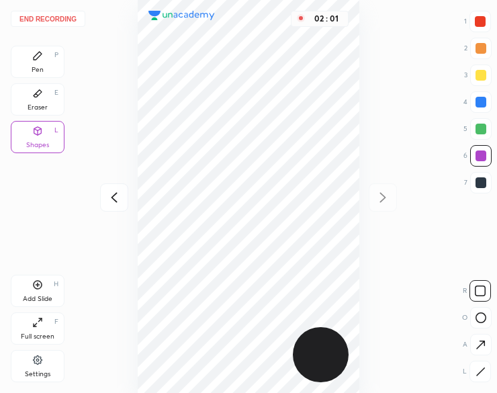  What do you see at coordinates (38, 70) in the screenshot?
I see `div: Pen` at bounding box center [38, 70].